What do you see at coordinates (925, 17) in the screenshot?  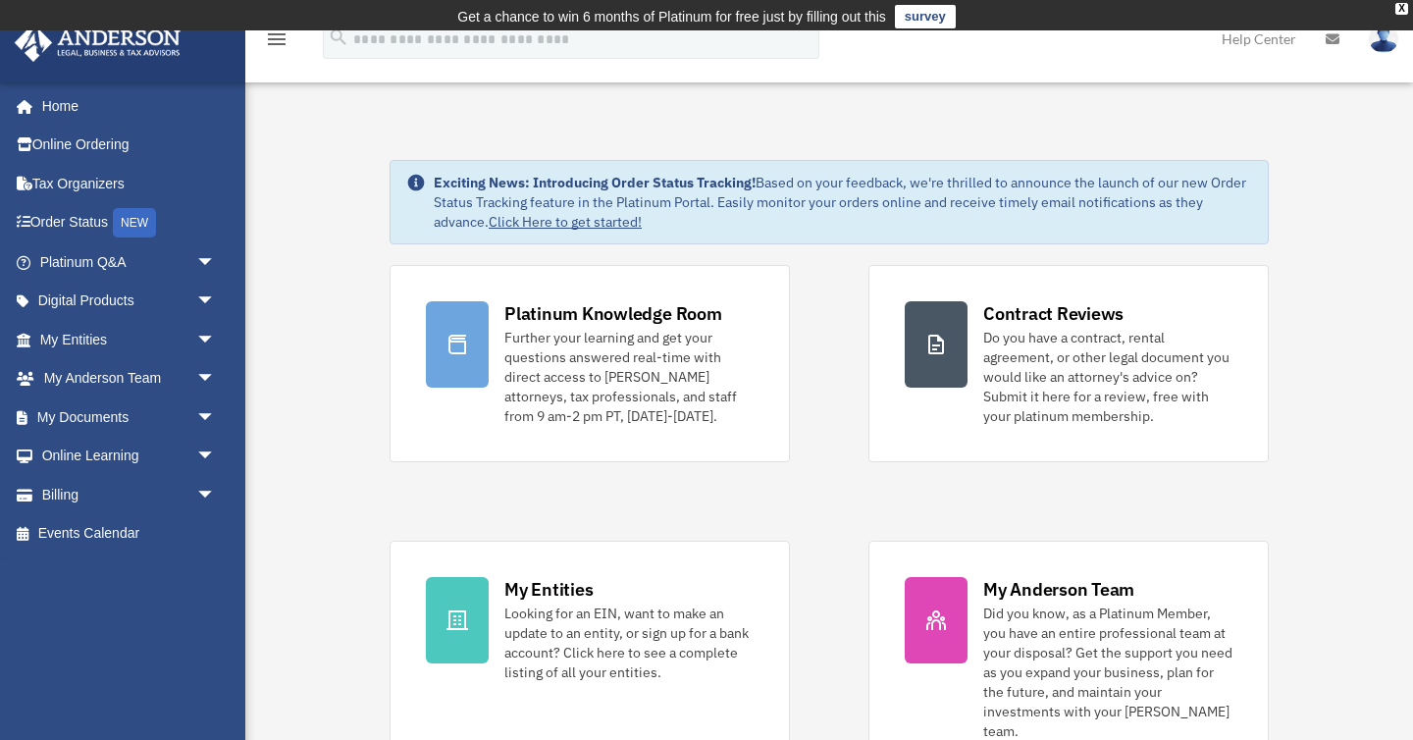 I see `a: survey` at bounding box center [925, 17].